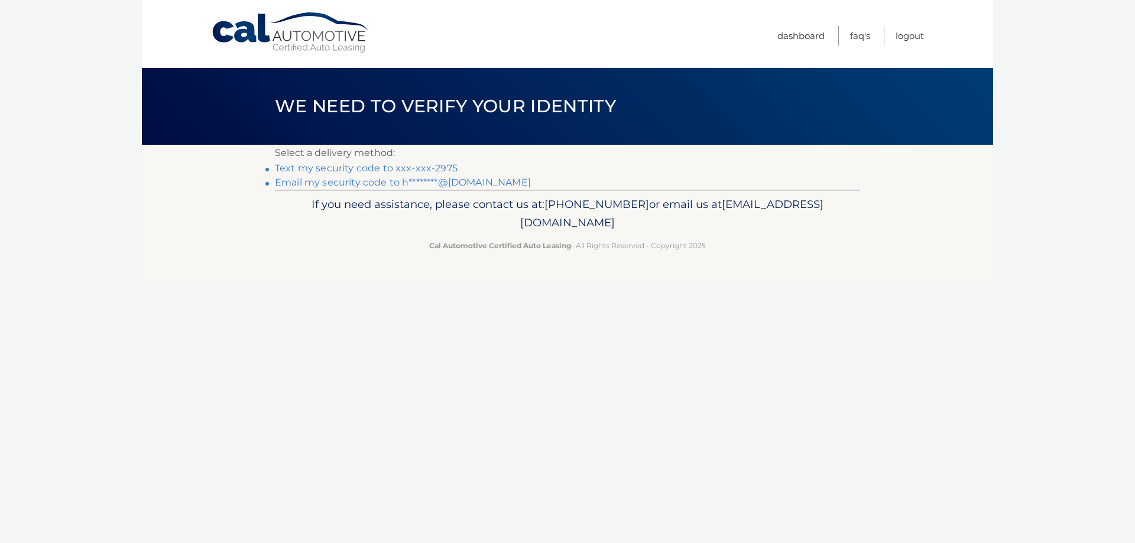  Describe the element at coordinates (801, 35) in the screenshot. I see `a: Dashboard` at that location.